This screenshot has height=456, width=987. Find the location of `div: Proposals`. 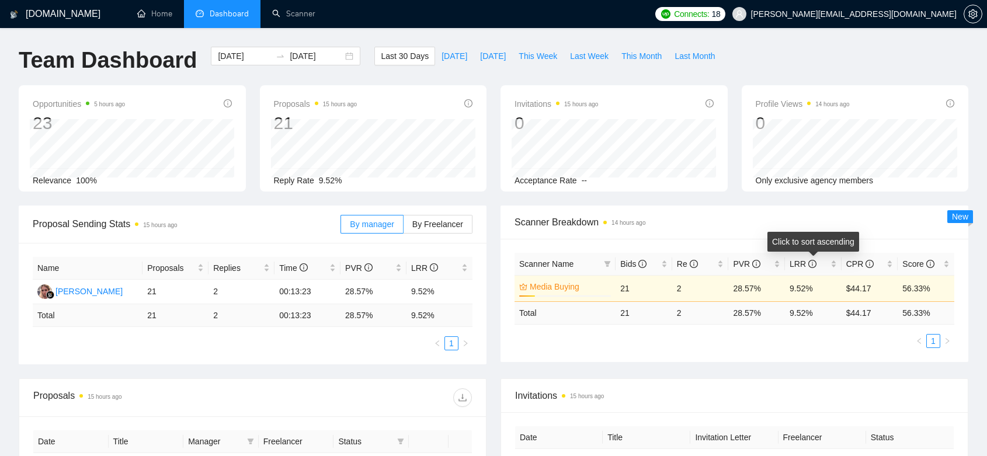

div: Proposals is located at coordinates (143, 398).